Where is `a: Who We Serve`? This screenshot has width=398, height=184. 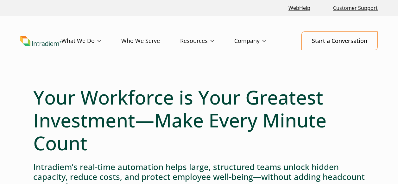 a: Who We Serve is located at coordinates (151, 41).